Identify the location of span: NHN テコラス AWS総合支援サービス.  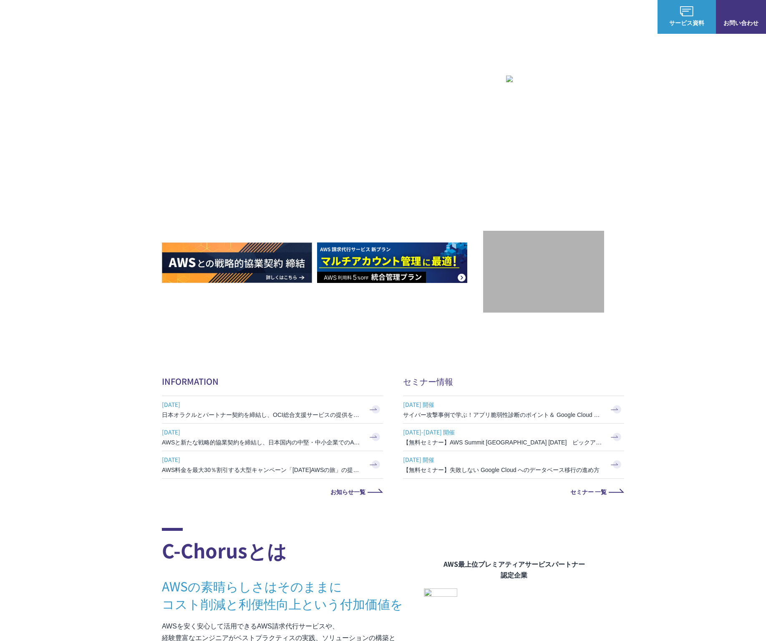
(126, 17).